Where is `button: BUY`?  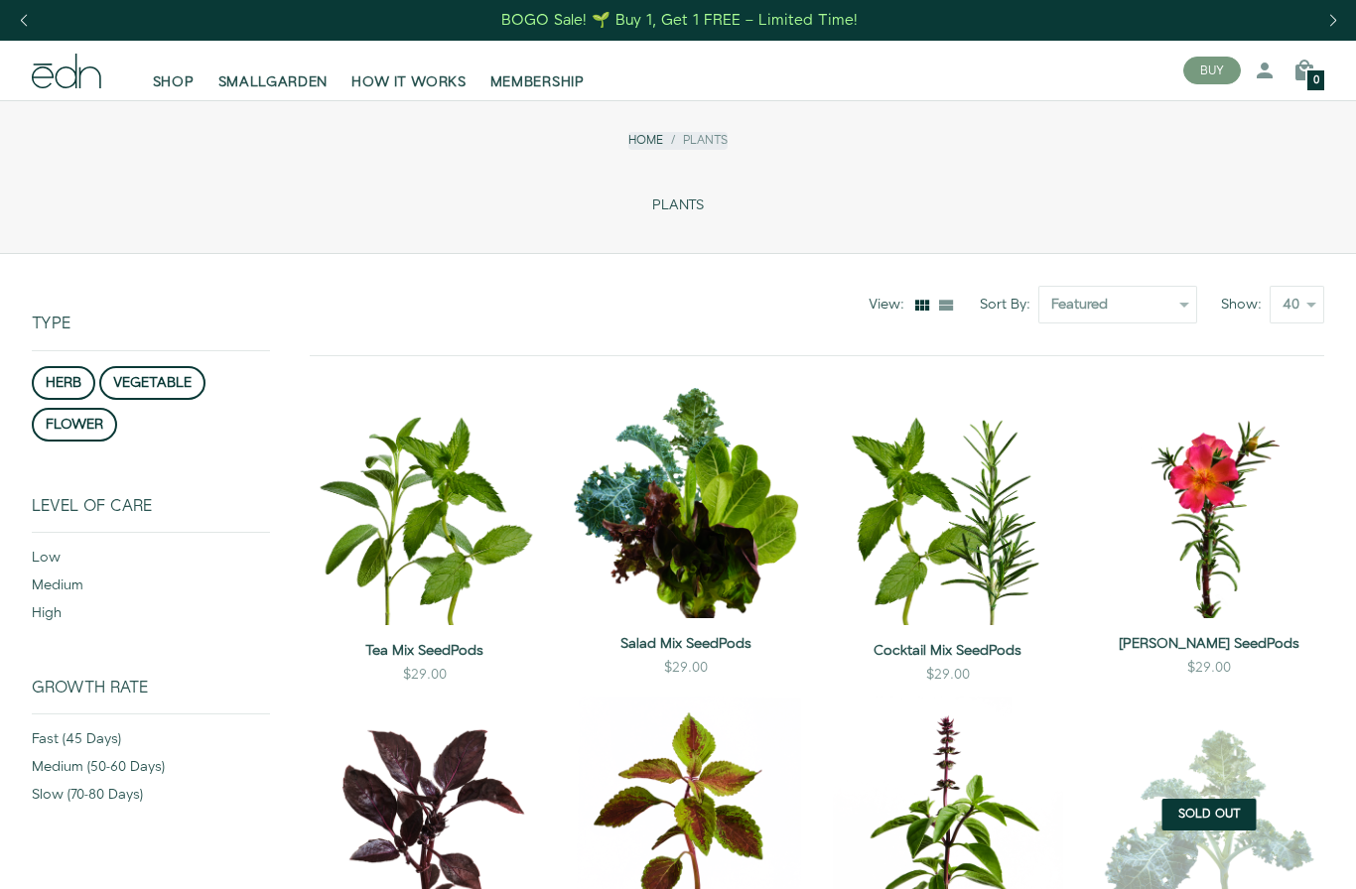 button: BUY is located at coordinates (1212, 70).